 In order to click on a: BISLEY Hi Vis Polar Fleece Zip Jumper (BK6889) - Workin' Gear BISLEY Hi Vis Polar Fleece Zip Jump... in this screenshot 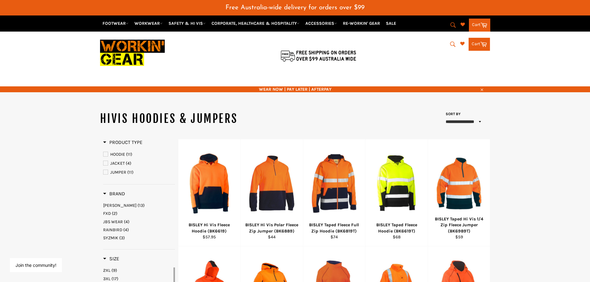, I will do `click(272, 193)`.